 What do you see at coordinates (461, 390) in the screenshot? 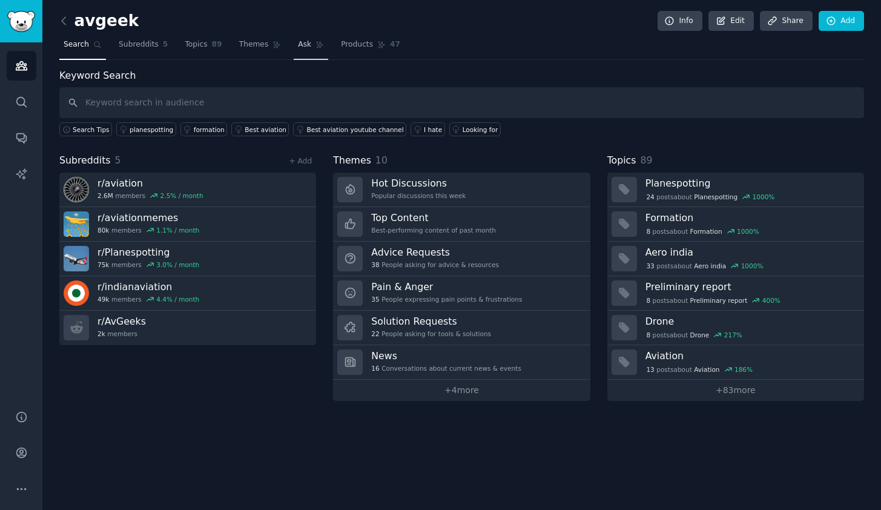
I see `a: +4more` at bounding box center [461, 390].